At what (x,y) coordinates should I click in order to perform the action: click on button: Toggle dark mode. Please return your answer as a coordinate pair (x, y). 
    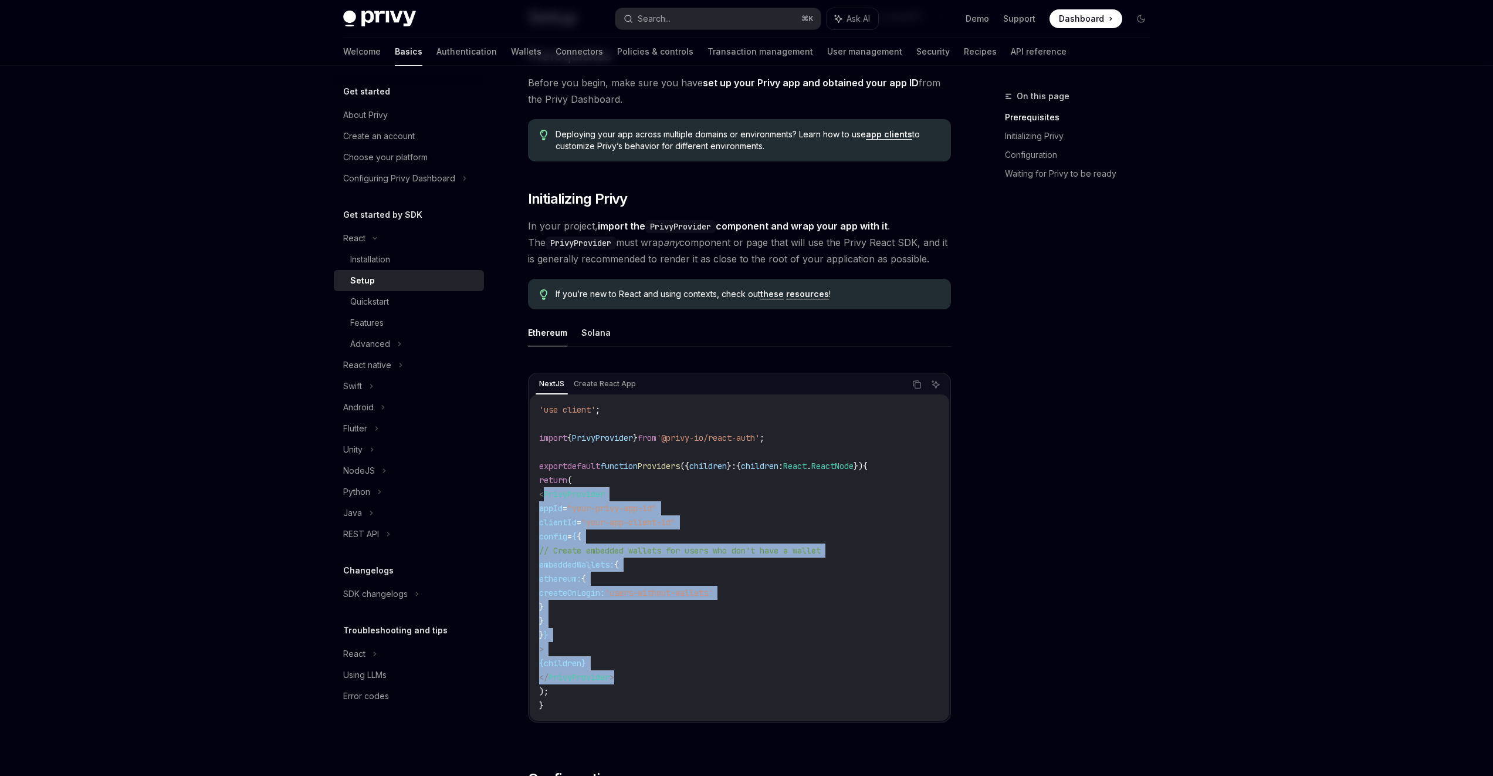
    Looking at the image, I should click on (1141, 19).